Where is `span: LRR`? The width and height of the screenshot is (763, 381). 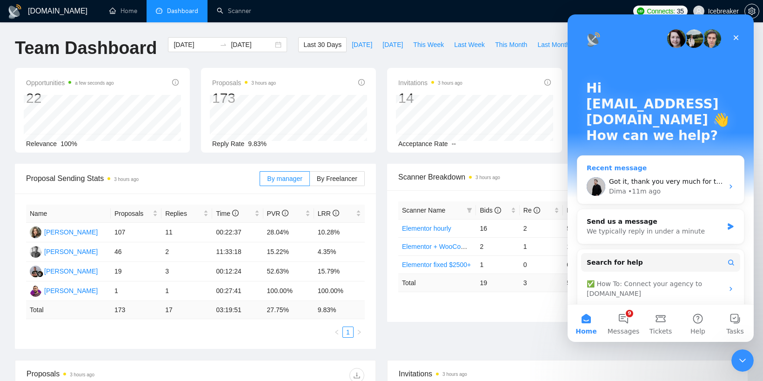 span: LRR is located at coordinates (328, 214).